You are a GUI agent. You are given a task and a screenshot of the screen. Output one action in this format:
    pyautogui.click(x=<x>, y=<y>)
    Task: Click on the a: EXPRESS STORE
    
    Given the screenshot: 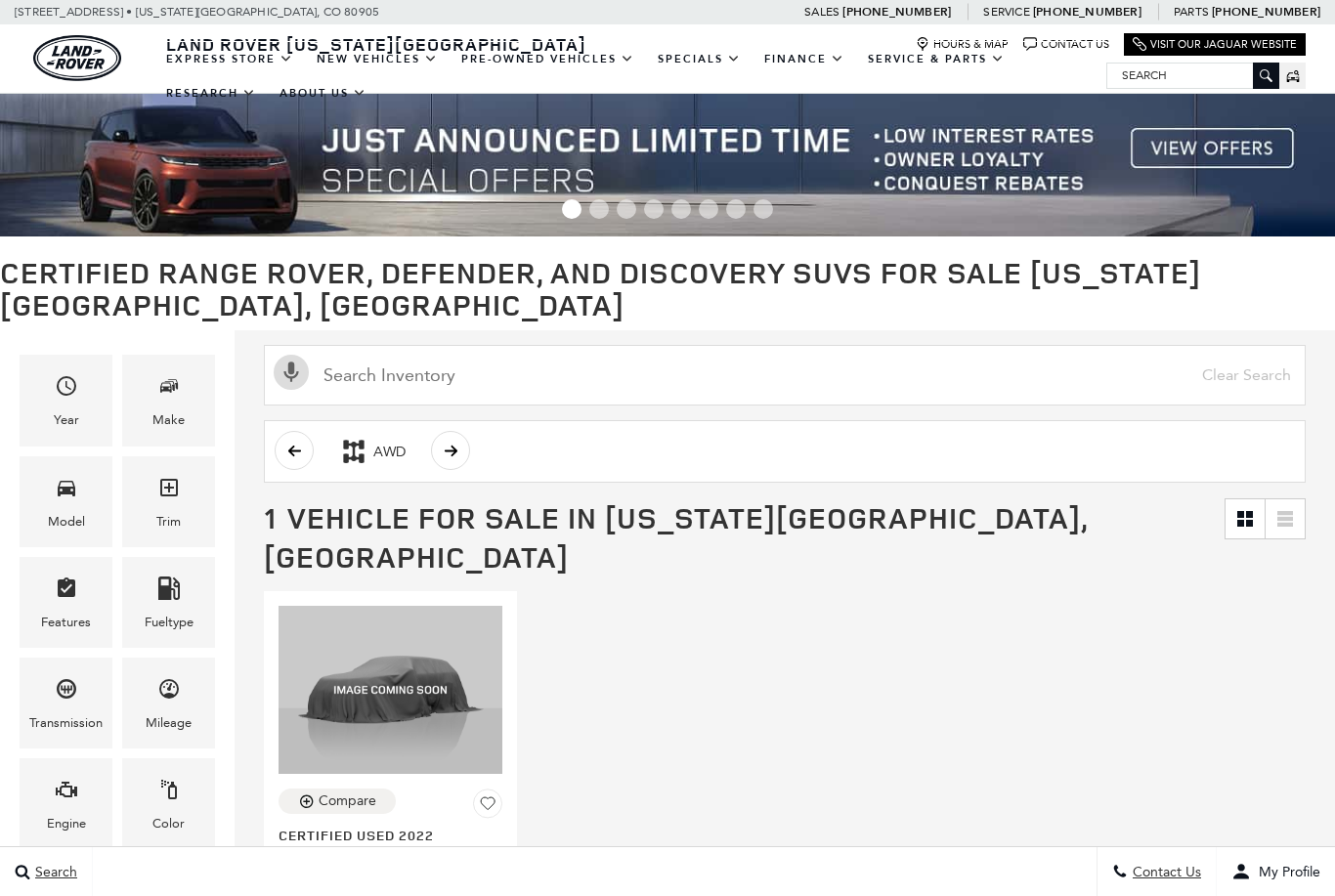 What is the action you would take?
    pyautogui.click(x=229, y=59)
    